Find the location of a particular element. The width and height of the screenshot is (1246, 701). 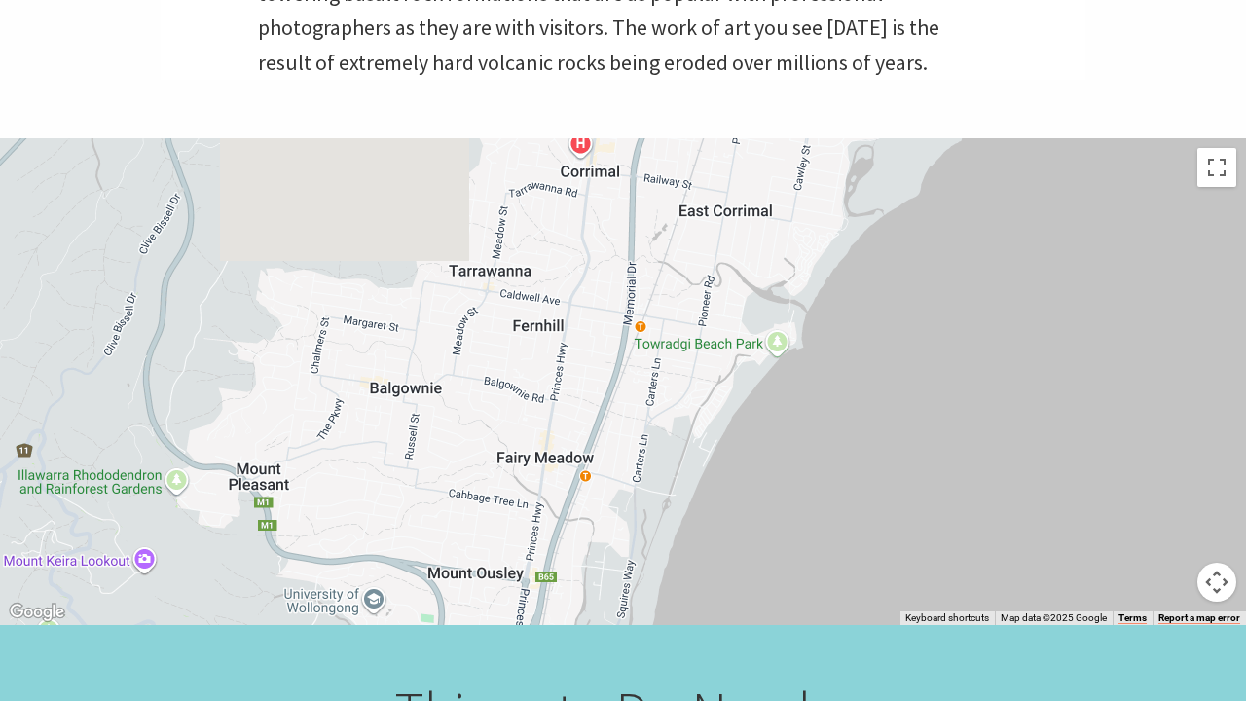

a: Open this area in Google Maps (opens a new window) is located at coordinates (37, 612).